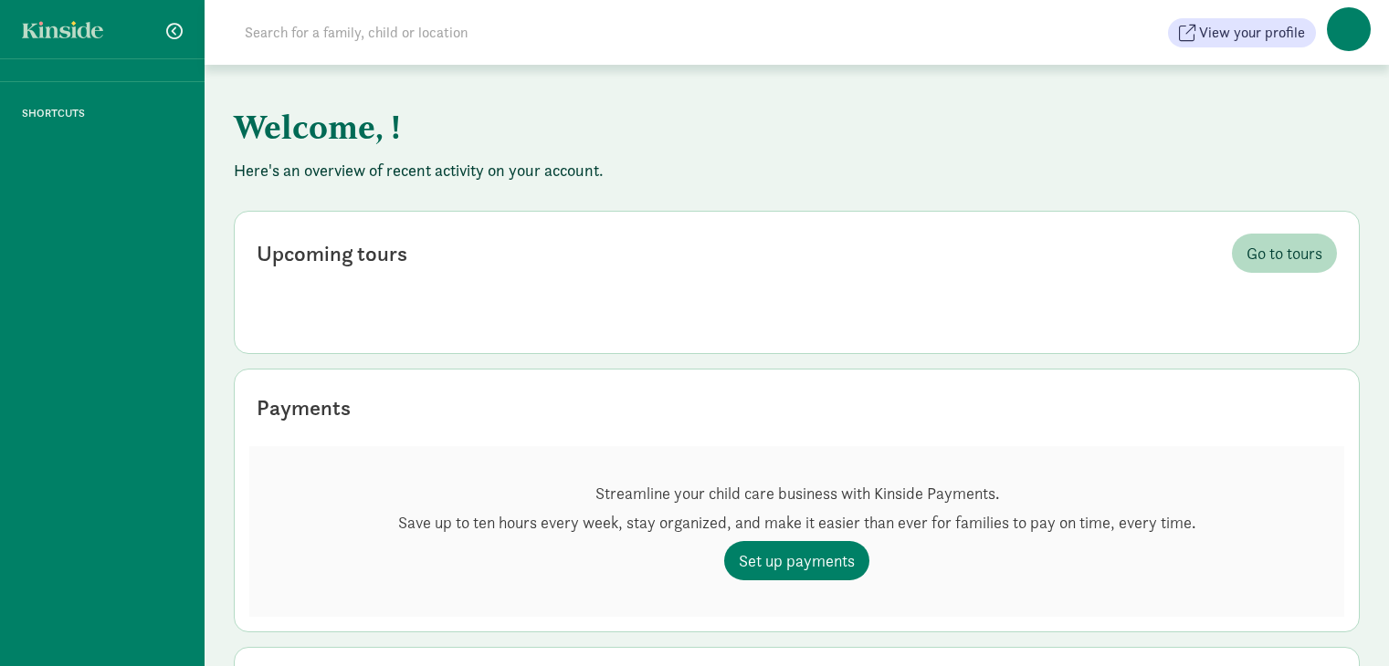 This screenshot has width=1389, height=666. Describe the element at coordinates (489, 33) in the screenshot. I see `input: Search for a family, child or location` at that location.